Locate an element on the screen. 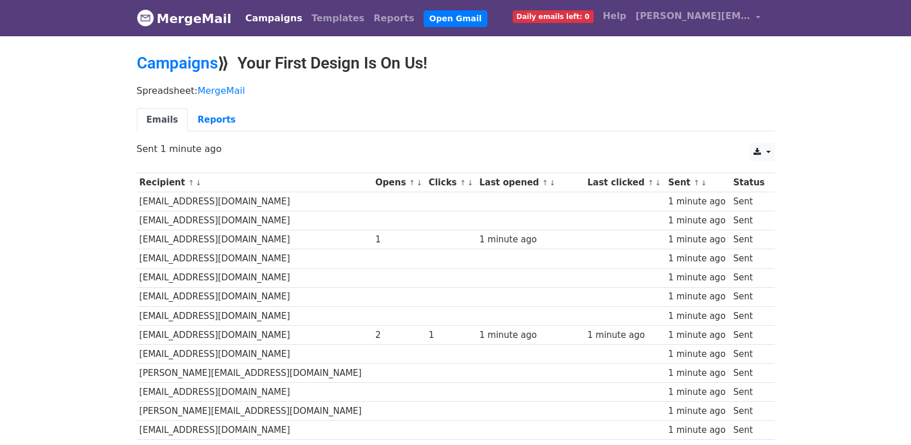 This screenshot has height=445, width=911. a: Daily emails left: 0 is located at coordinates (553, 16).